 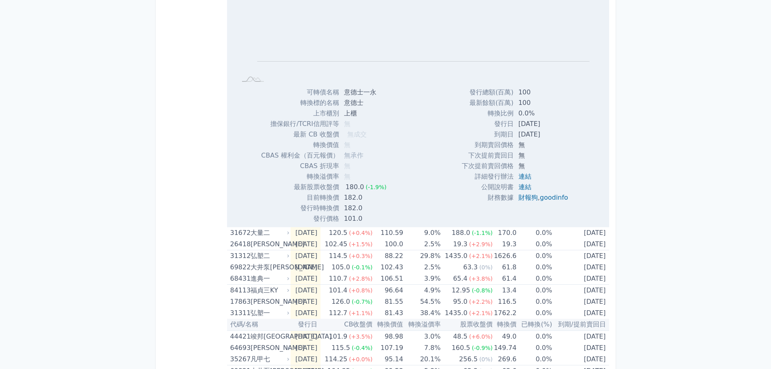 I want to click on div: 160.5, so click(x=461, y=348).